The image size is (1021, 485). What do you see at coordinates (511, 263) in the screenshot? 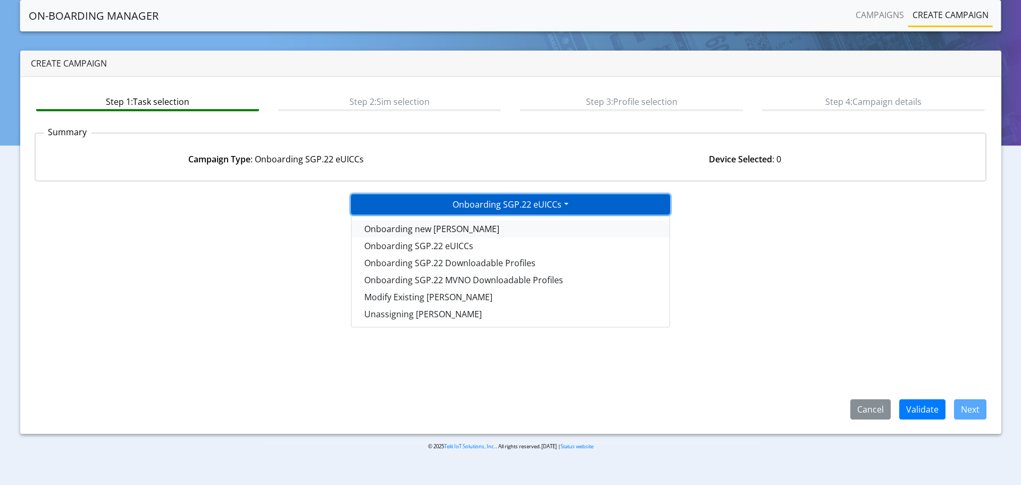
I see `button: Onboarding SGP.22 Downloadable Profiles` at bounding box center [511, 263].